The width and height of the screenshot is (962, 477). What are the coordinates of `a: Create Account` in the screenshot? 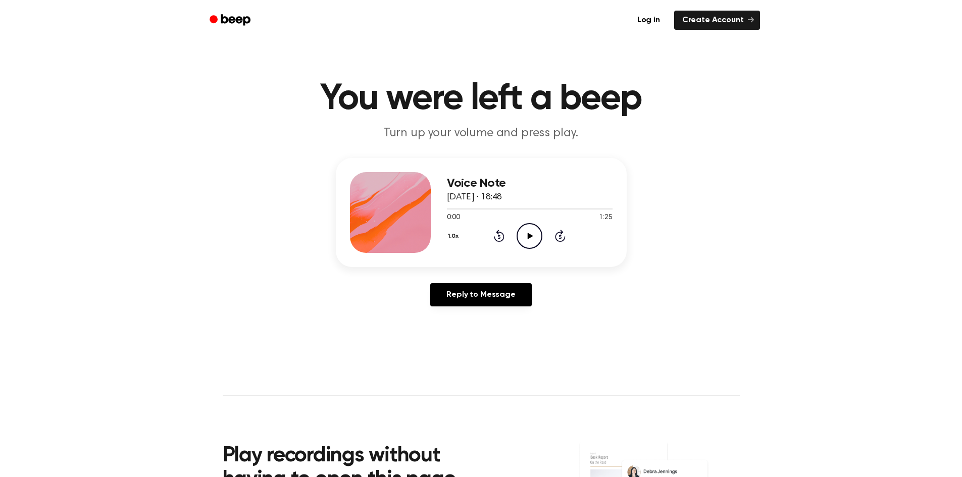 It's located at (717, 20).